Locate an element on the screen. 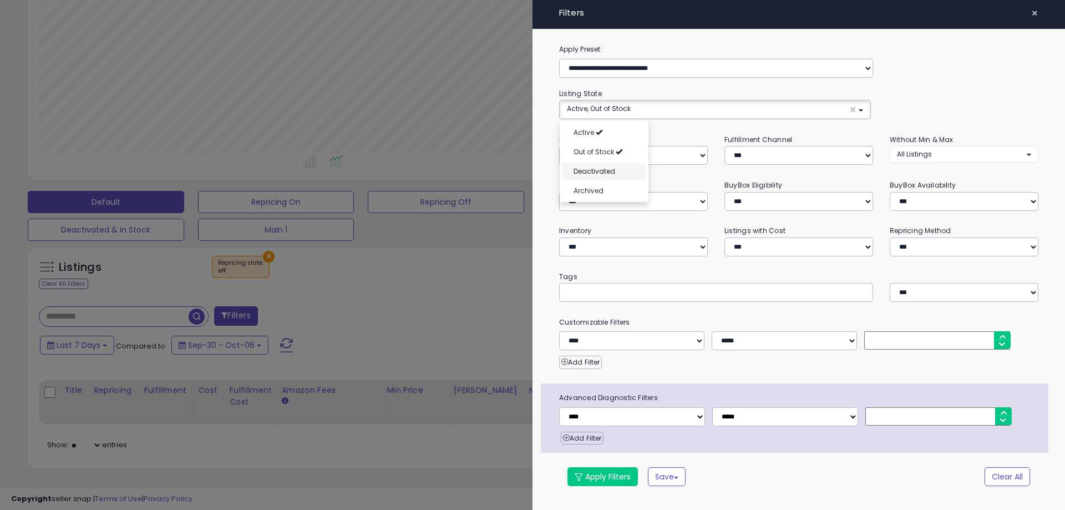 The width and height of the screenshot is (1065, 510). small: Repricing is located at coordinates (576, 139).